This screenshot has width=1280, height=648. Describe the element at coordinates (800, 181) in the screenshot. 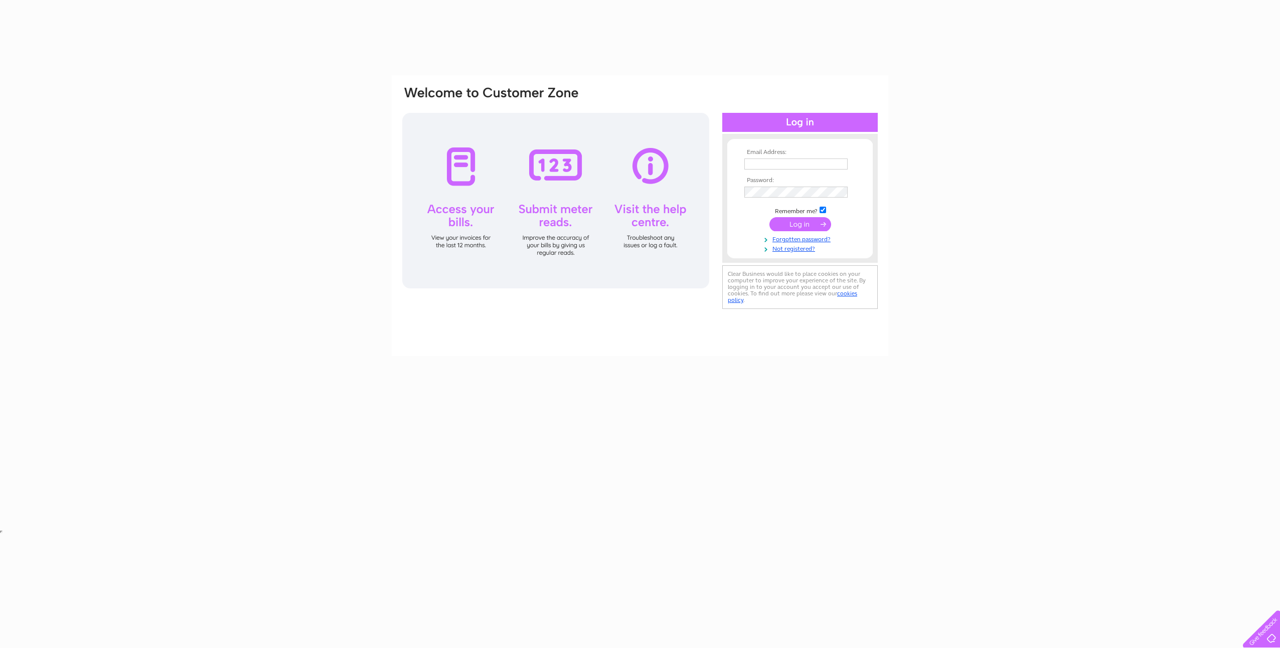

I see `th: Password:` at that location.